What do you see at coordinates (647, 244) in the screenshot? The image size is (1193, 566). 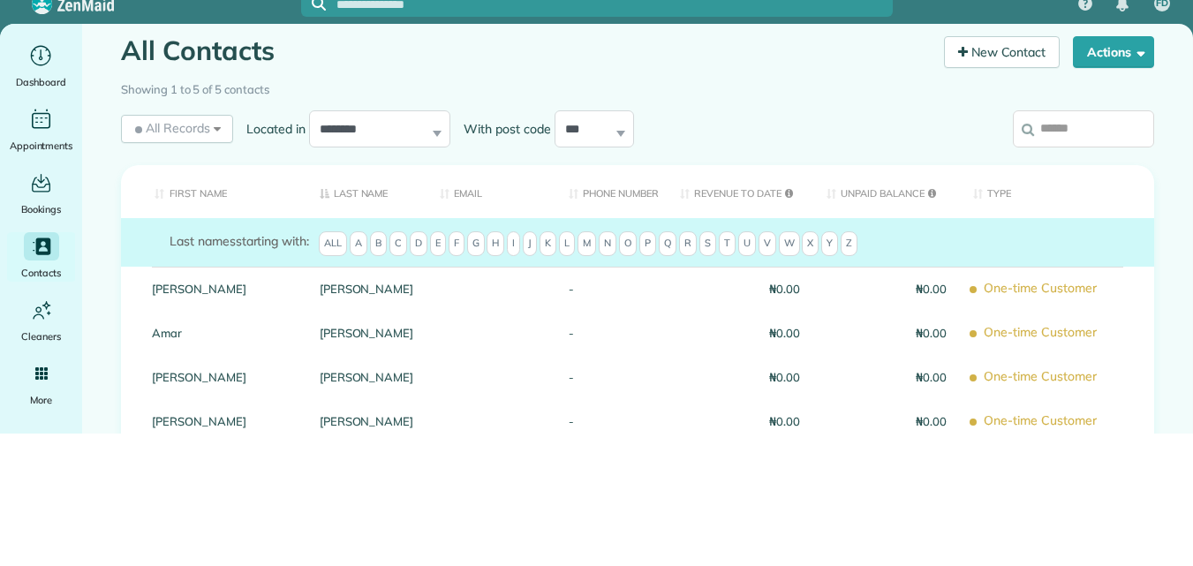 I see `span: P` at bounding box center [647, 244].